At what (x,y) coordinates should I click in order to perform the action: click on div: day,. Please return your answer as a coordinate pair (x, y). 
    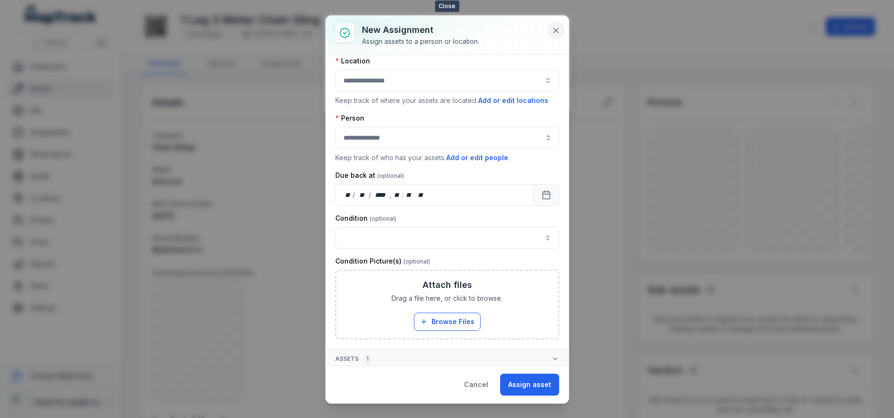
    Looking at the image, I should click on (348, 195).